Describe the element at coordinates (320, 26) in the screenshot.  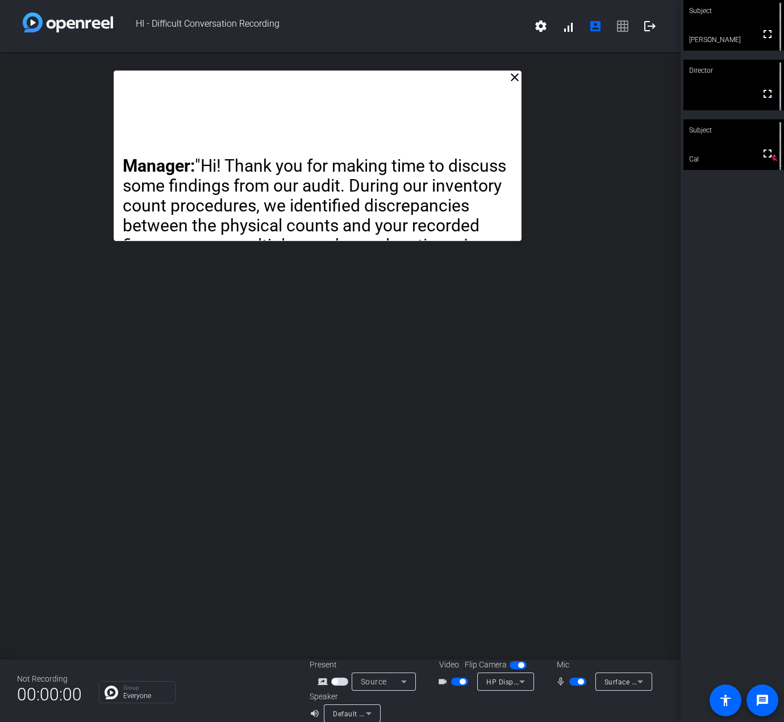
I see `span: HI - Difficult Conversation Recording` at that location.